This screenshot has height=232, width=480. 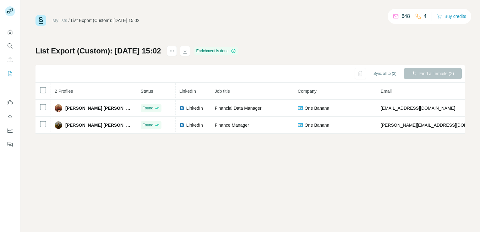 What do you see at coordinates (10, 60) in the screenshot?
I see `button: Enrich CSV` at bounding box center [10, 60].